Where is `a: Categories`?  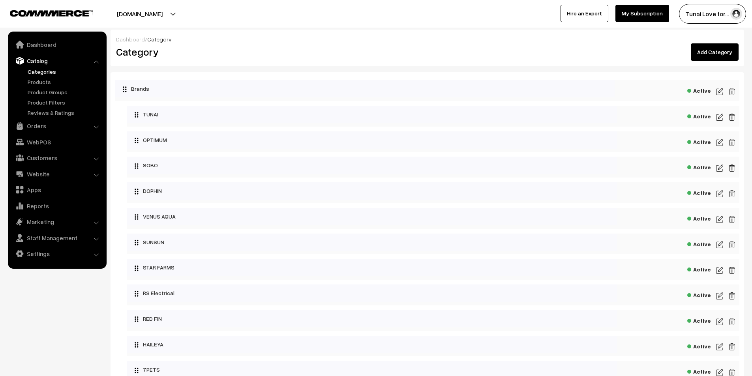 a: Categories is located at coordinates (65, 71).